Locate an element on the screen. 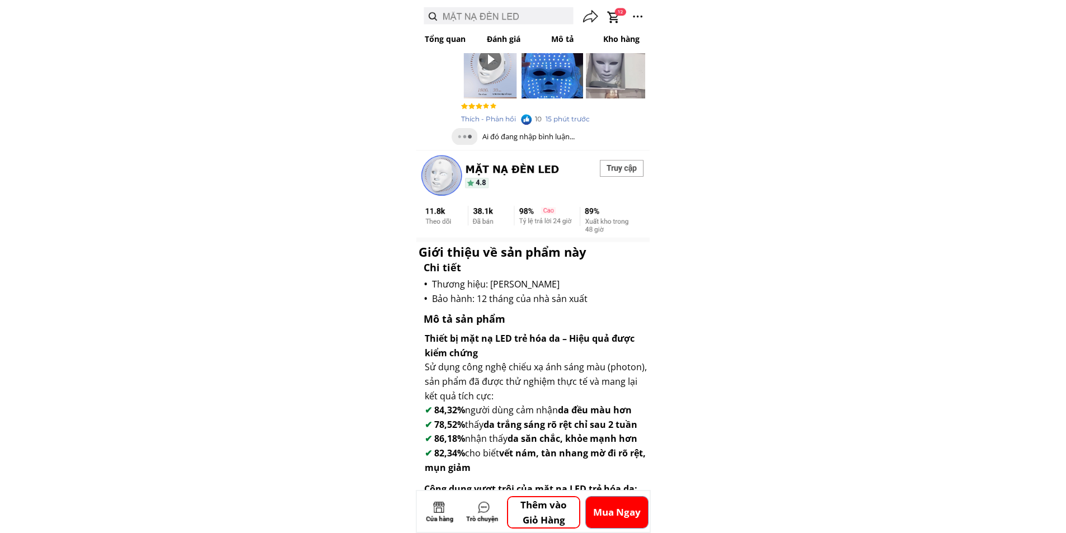  div: 15 phút trước is located at coordinates (592, 119).